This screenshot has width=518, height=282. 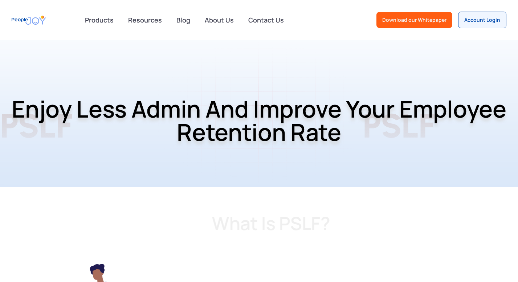 I want to click on div: Account Login, so click(x=482, y=20).